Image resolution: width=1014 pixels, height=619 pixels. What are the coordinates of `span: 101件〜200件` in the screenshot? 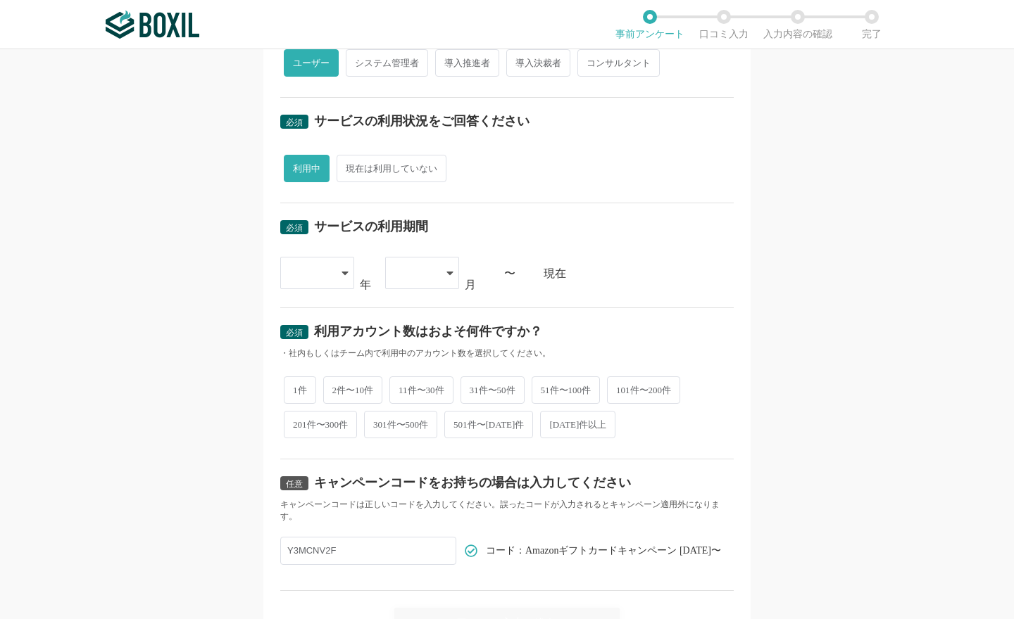 It's located at (643, 390).